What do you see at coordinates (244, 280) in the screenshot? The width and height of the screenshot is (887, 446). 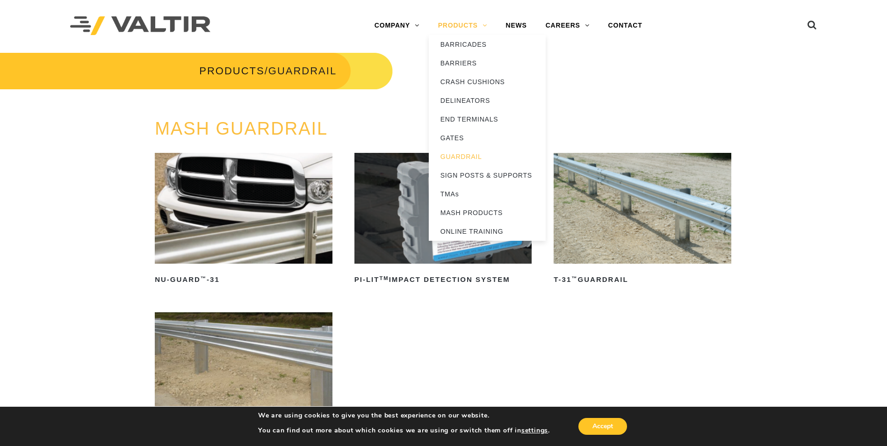 I see `h2: NU-GUARD -31` at bounding box center [244, 280].